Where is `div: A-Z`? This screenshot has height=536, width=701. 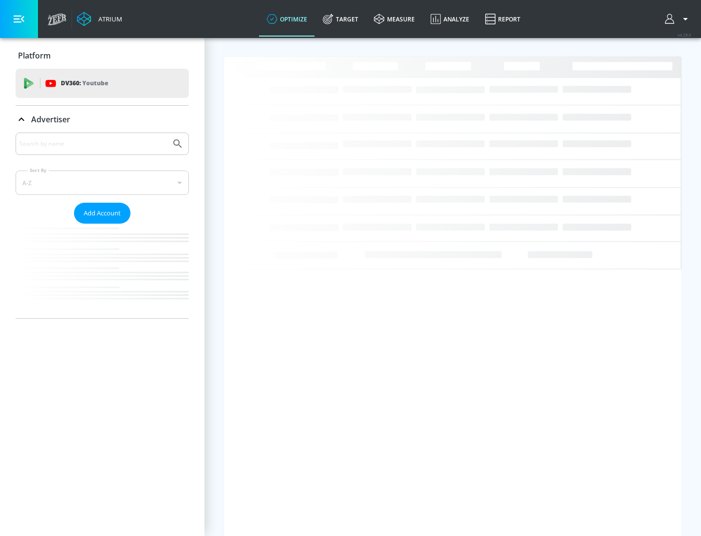 div: A-Z is located at coordinates (102, 183).